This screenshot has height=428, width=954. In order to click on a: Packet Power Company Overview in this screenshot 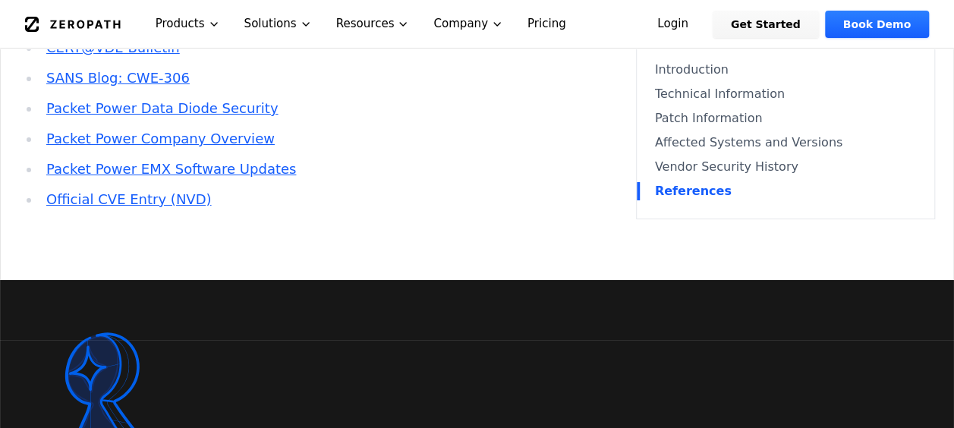, I will do `click(160, 138)`.